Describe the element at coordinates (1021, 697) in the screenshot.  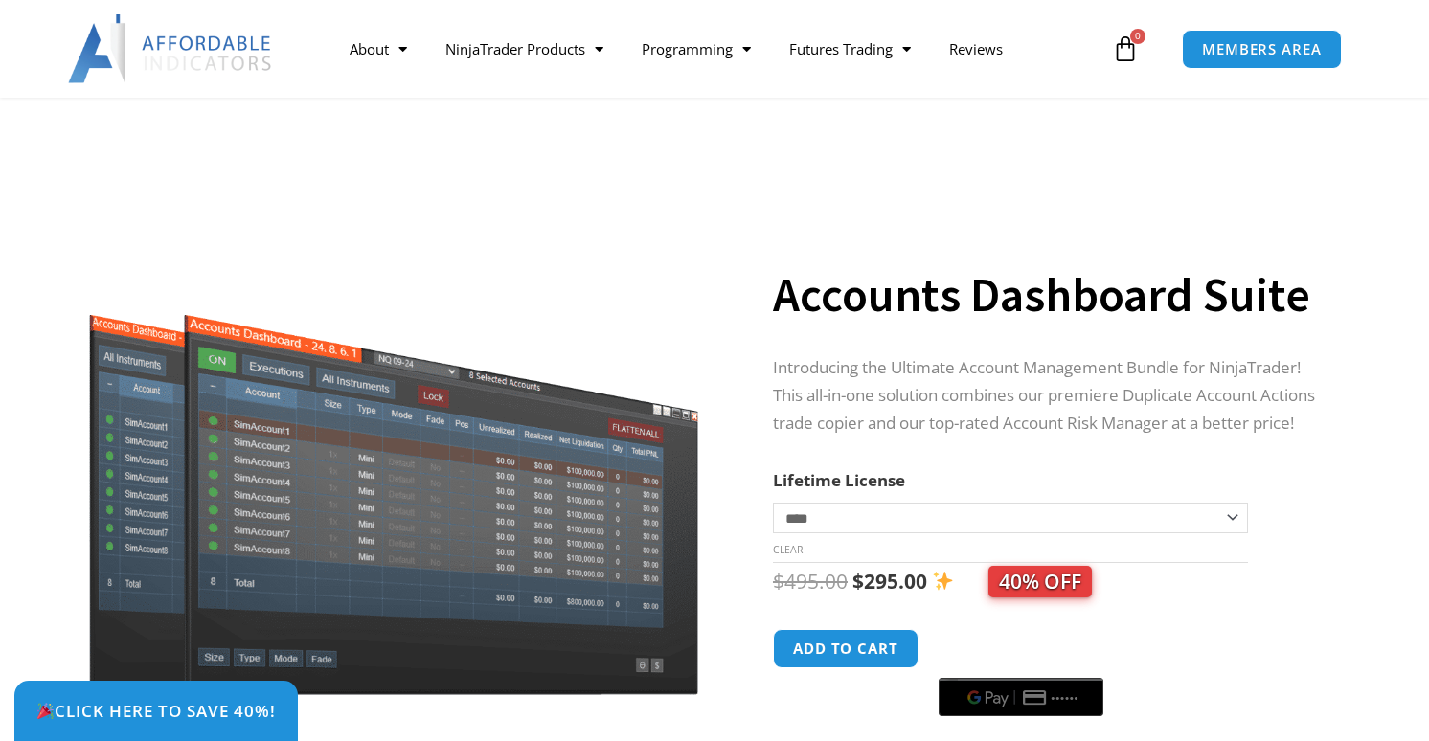
I see `button: Buy with GPay` at that location.